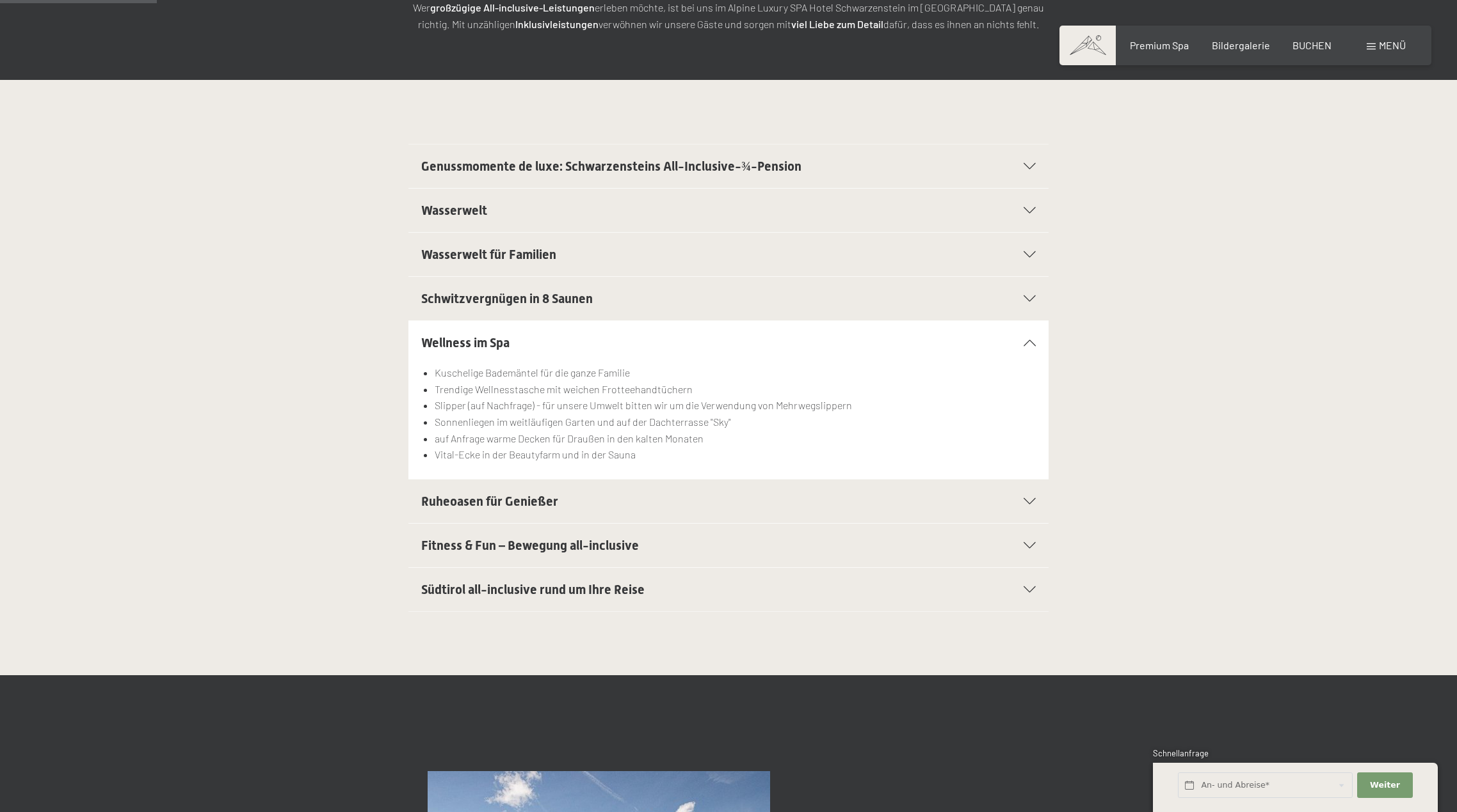  Describe the element at coordinates (1241, 45) in the screenshot. I see `a: Bildergalerie` at that location.